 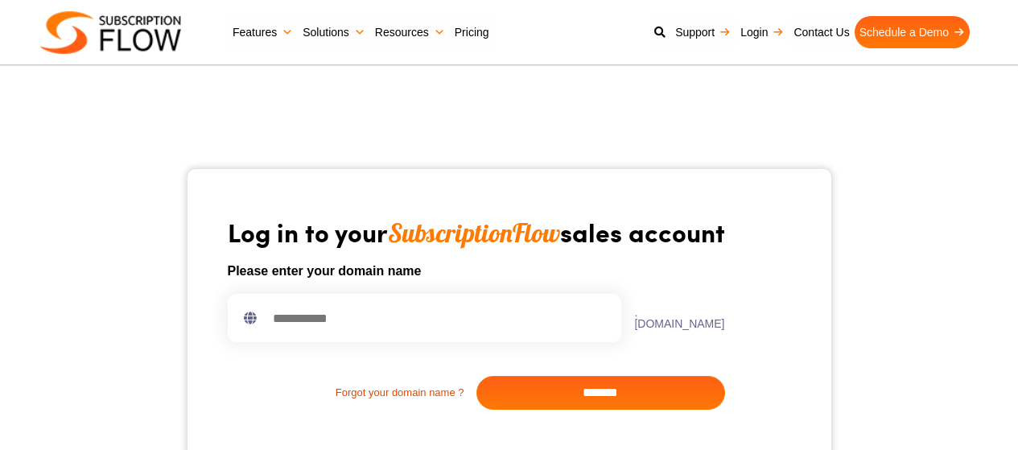 I want to click on span: SubscriptionFlow, so click(x=474, y=232).